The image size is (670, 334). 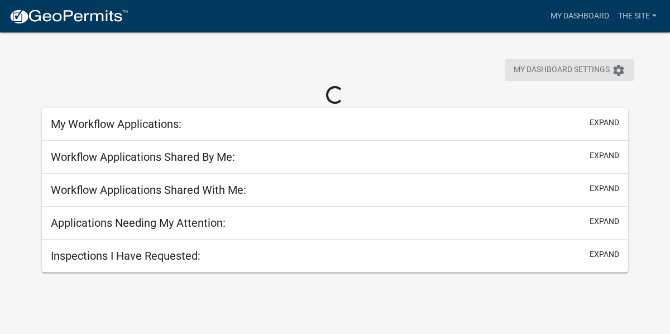 I want to click on h5: My Workflow Applications:, so click(x=116, y=124).